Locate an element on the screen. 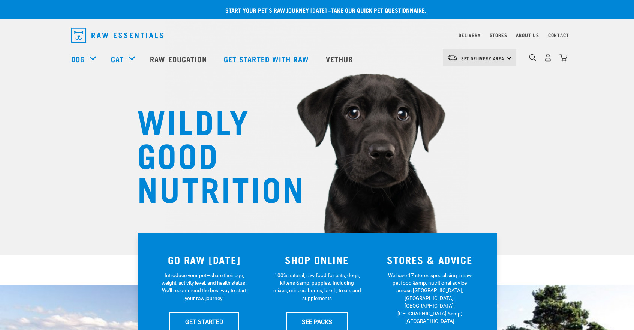  img: Raw Essentials Logo is located at coordinates (117, 35).